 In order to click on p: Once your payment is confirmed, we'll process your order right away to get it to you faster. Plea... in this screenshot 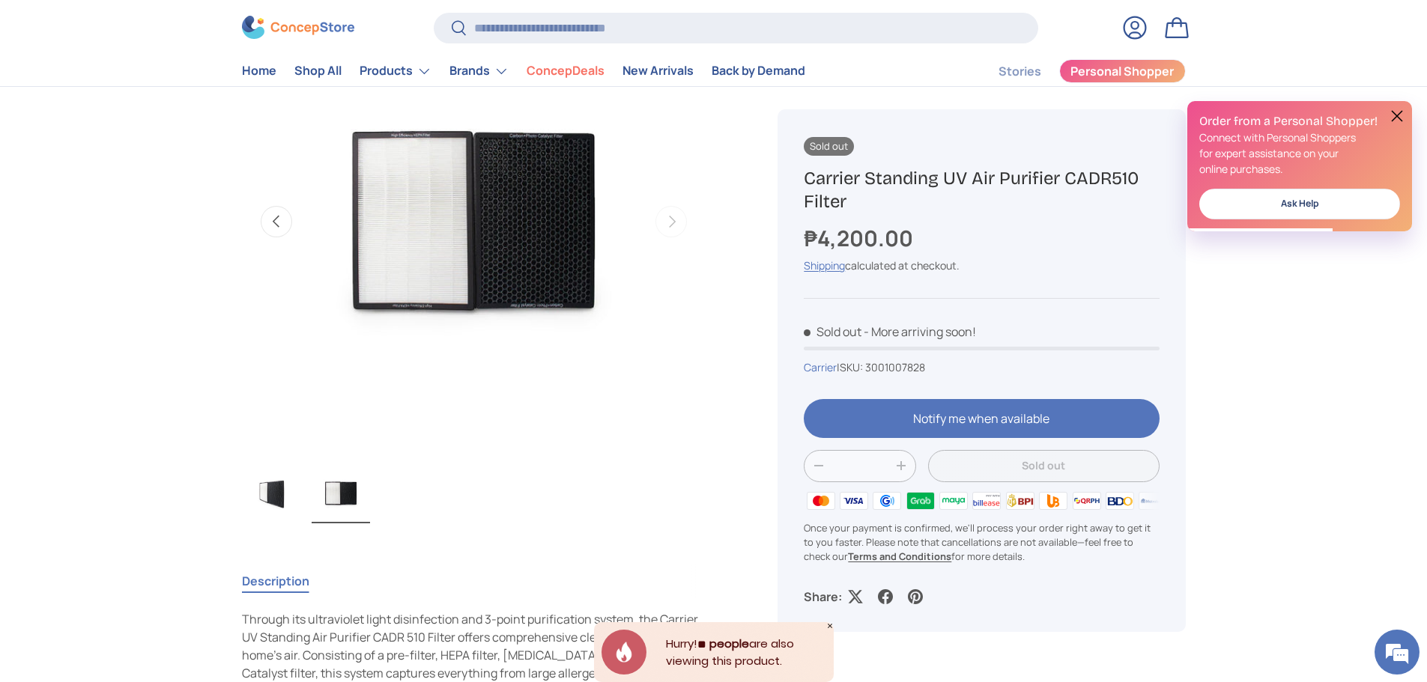, I will do `click(981, 543)`.